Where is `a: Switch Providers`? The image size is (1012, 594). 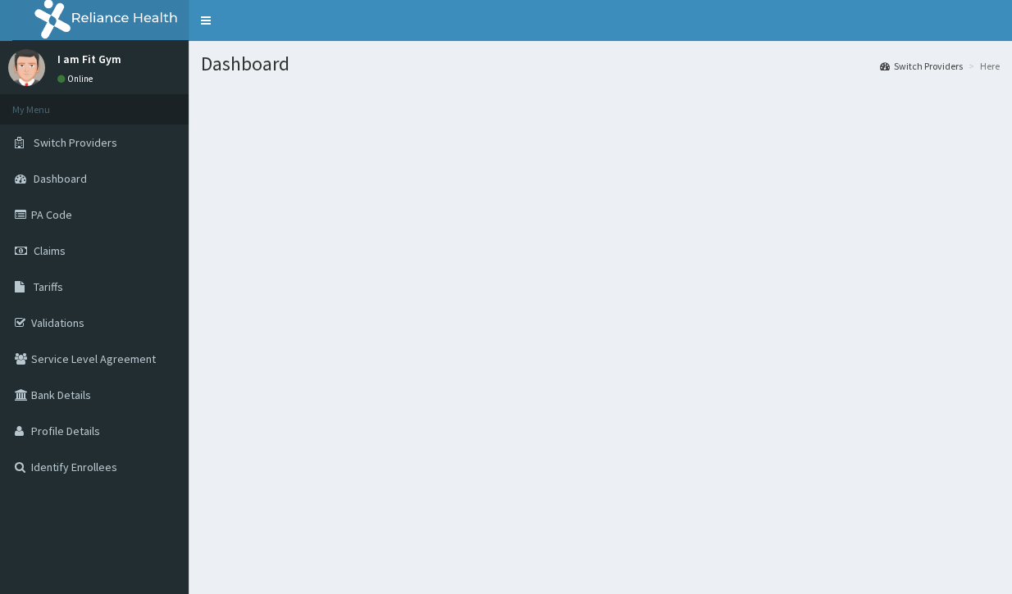
a: Switch Providers is located at coordinates (921, 66).